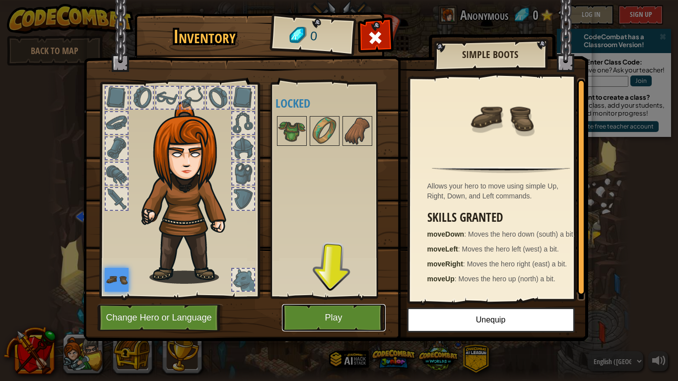 The image size is (678, 381). I want to click on h3: Skills Granted, so click(504, 218).